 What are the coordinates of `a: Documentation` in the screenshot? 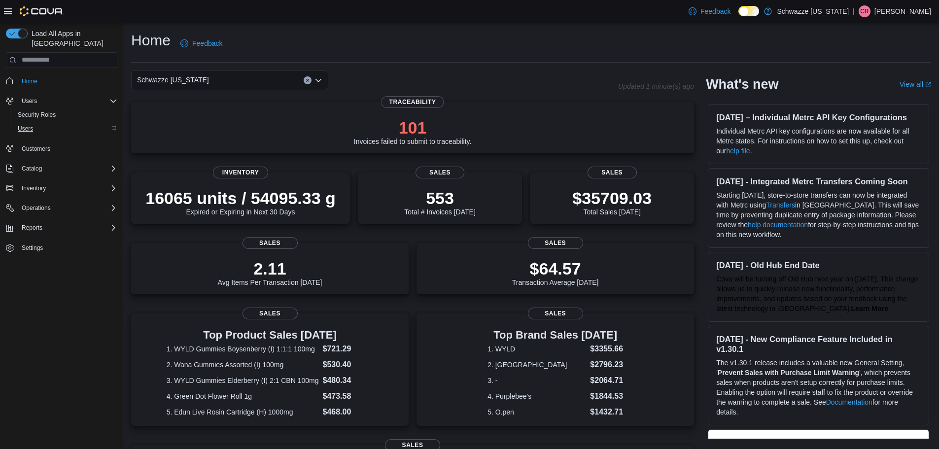 It's located at (850, 402).